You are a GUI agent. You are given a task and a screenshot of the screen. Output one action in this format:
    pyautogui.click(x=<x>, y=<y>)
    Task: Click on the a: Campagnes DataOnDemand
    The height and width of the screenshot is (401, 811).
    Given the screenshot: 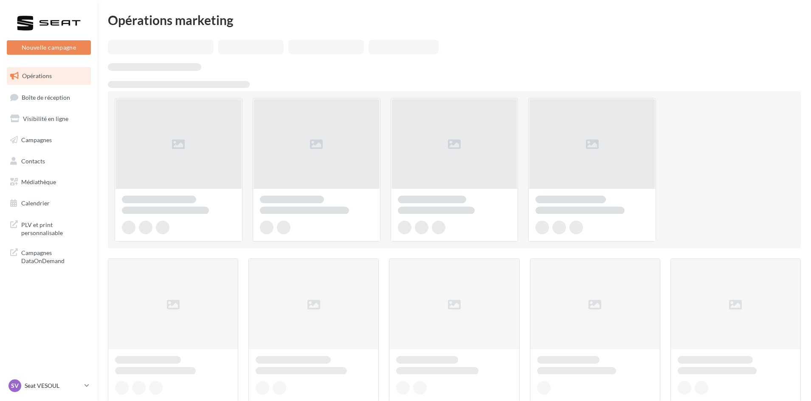 What is the action you would take?
    pyautogui.click(x=49, y=256)
    